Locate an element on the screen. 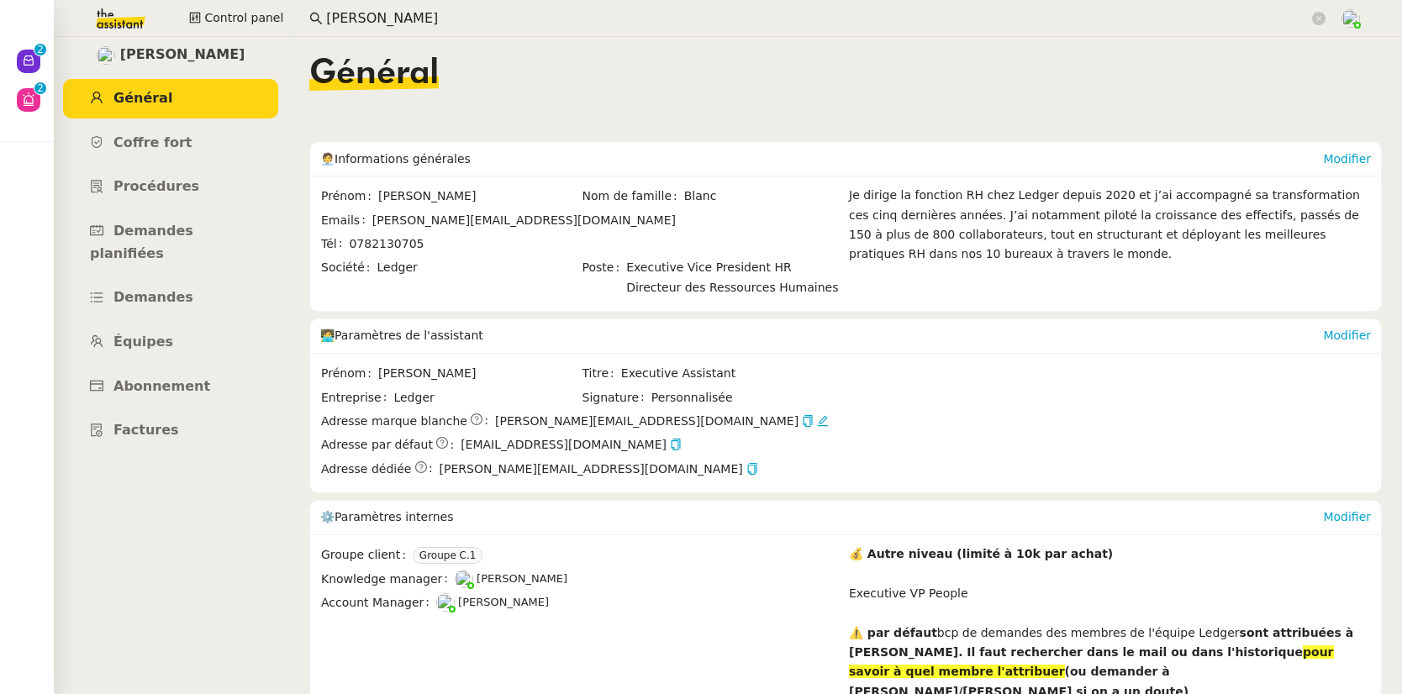 This screenshot has height=694, width=1402. span: Adresse marque blanche is located at coordinates (394, 421).